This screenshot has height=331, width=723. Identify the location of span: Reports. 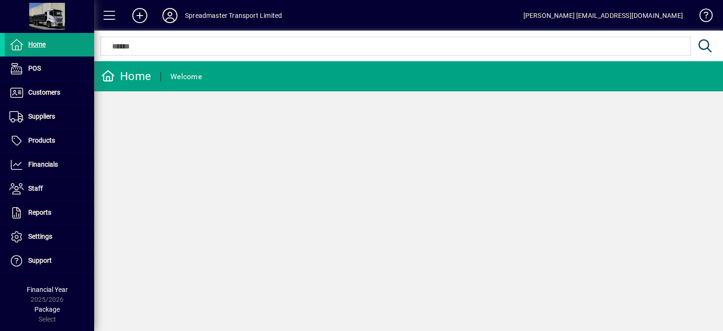
(40, 212).